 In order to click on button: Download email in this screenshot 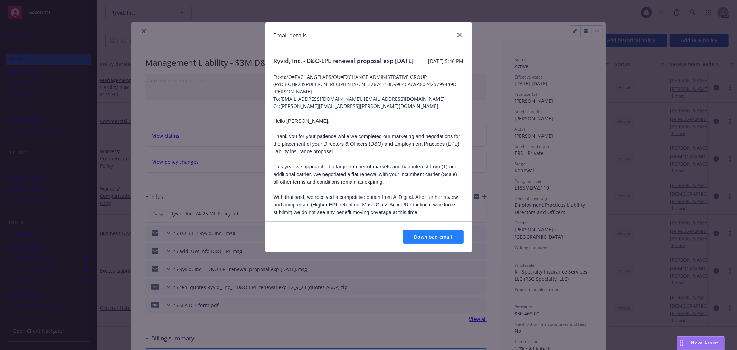, I will do `click(434, 237)`.